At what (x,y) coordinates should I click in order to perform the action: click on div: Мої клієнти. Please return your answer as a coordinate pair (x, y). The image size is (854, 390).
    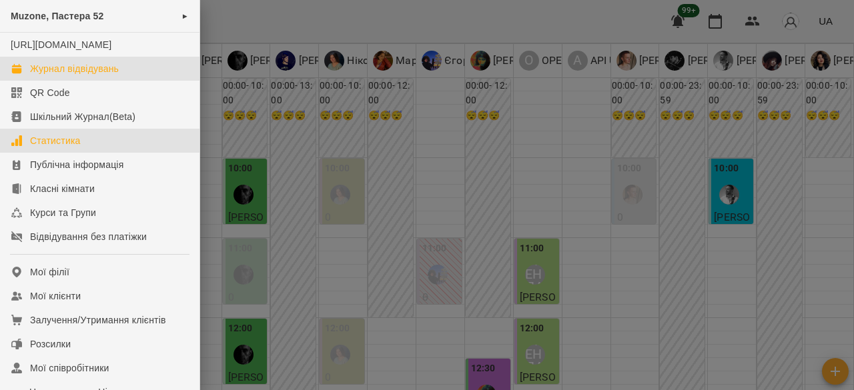
    Looking at the image, I should click on (55, 296).